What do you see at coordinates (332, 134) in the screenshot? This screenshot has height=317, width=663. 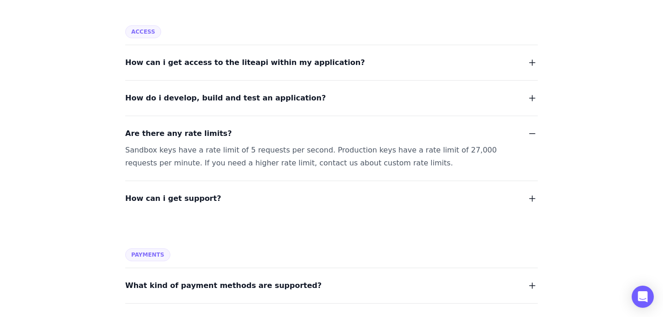 I see `button: Are there any rate limits?` at bounding box center [332, 134].